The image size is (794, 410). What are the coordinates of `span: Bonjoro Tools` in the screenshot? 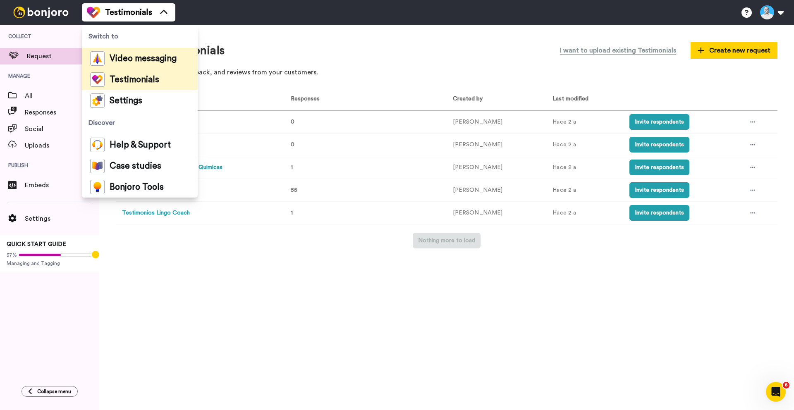 It's located at (136, 187).